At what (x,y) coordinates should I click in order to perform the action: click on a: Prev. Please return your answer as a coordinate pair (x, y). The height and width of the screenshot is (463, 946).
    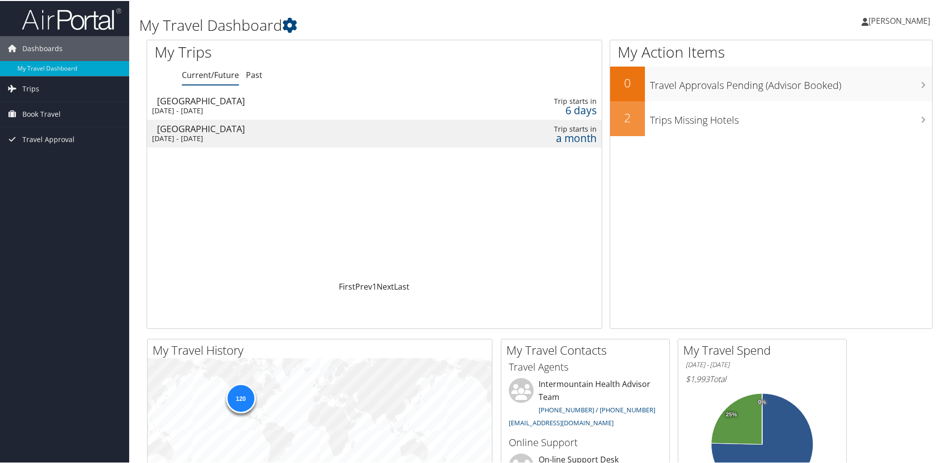
    Looking at the image, I should click on (364, 286).